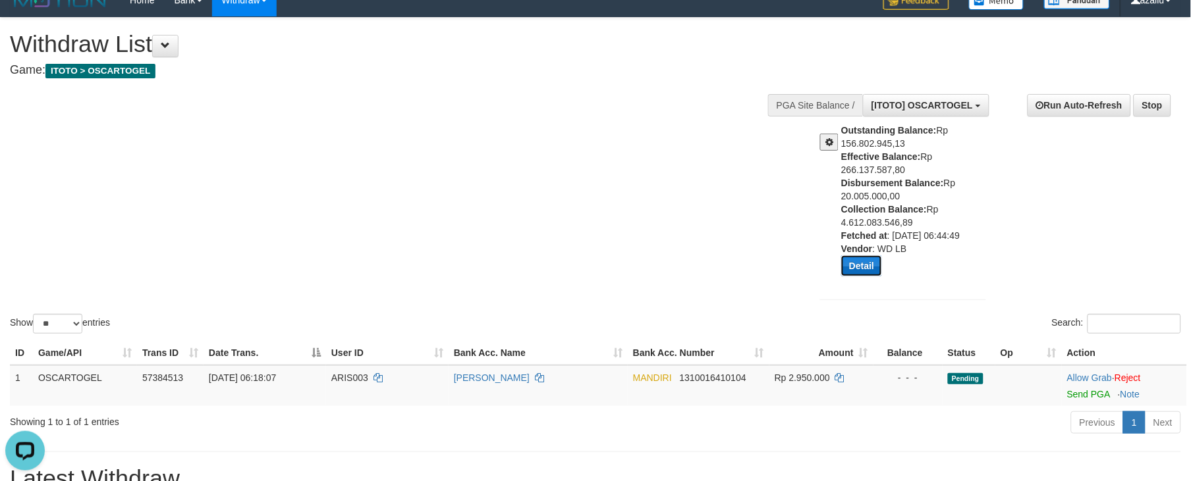 The height and width of the screenshot is (481, 1191). I want to click on a: Next, so click(1162, 423).